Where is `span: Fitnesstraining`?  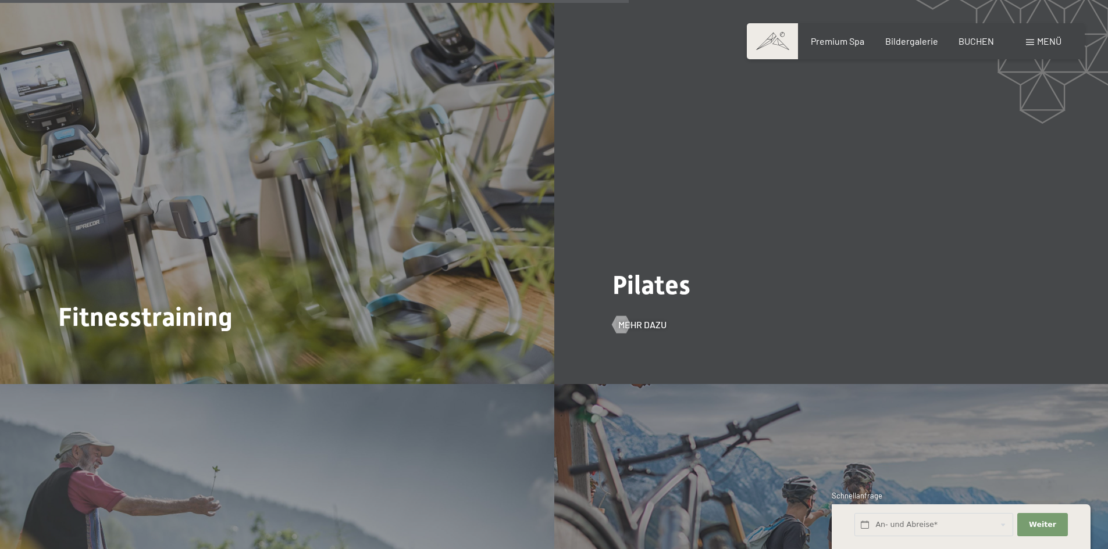
span: Fitnesstraining is located at coordinates (145, 317).